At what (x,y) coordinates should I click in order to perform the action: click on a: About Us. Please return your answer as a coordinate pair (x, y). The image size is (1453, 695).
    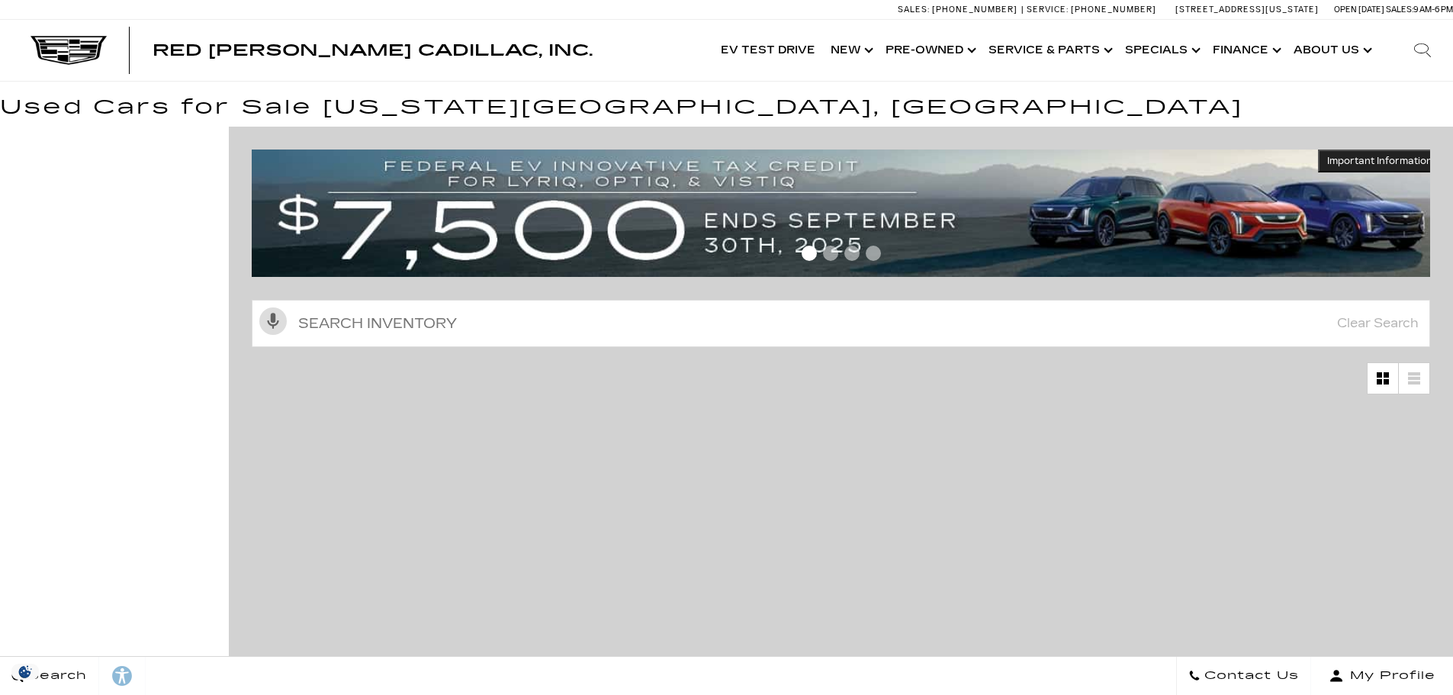
    Looking at the image, I should click on (1331, 50).